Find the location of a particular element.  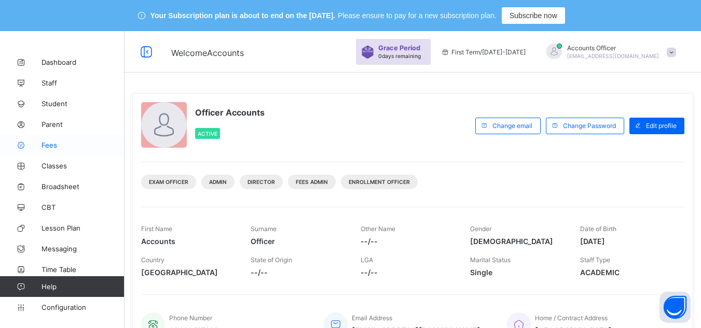

span: Messaging is located at coordinates (83, 249).